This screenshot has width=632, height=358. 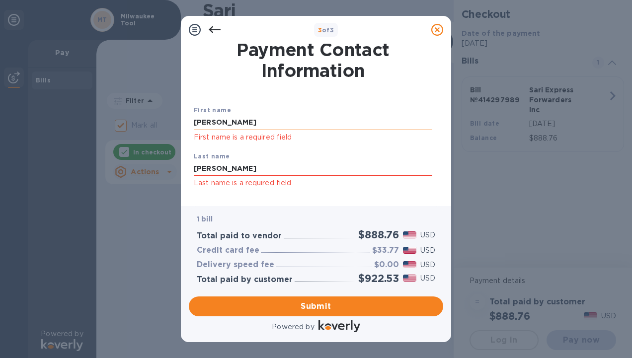 I want to click on h1: Payment Contact Information, so click(x=313, y=60).